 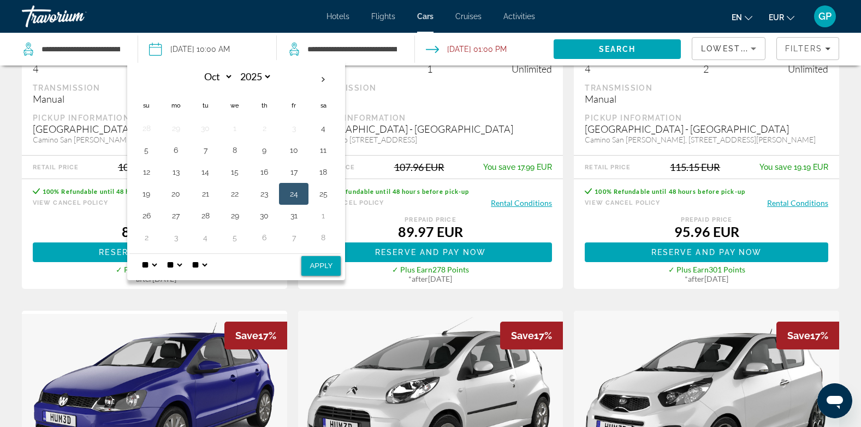 What do you see at coordinates (696, 278) in the screenshot?
I see `span: after` at bounding box center [696, 278].